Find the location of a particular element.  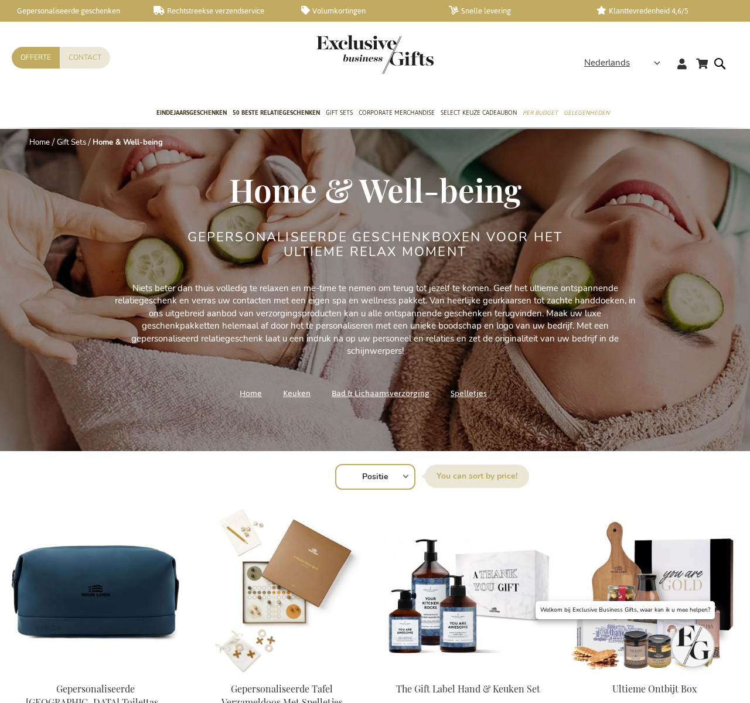

a: Gepersonaliseerde geschenken is located at coordinates (70, 11).